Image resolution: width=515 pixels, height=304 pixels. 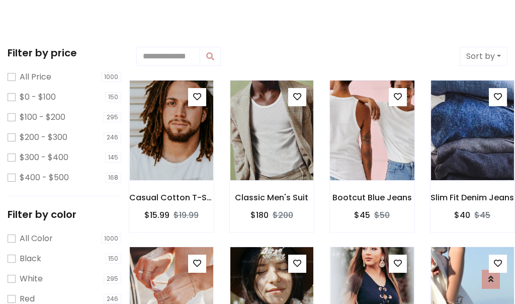 I want to click on button: Sort by, so click(x=483, y=56).